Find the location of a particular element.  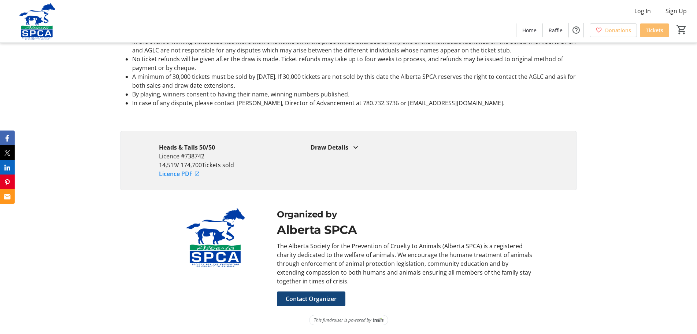

div: Organized by is located at coordinates (405, 214).